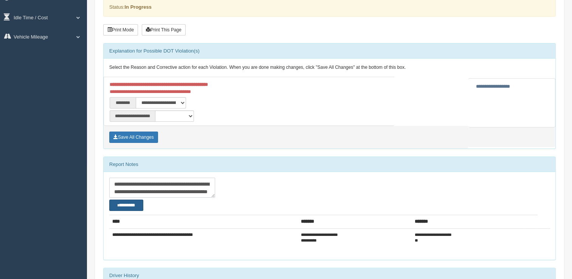 The width and height of the screenshot is (572, 279). What do you see at coordinates (138, 7) in the screenshot?
I see `strong: In Progress` at bounding box center [138, 7].